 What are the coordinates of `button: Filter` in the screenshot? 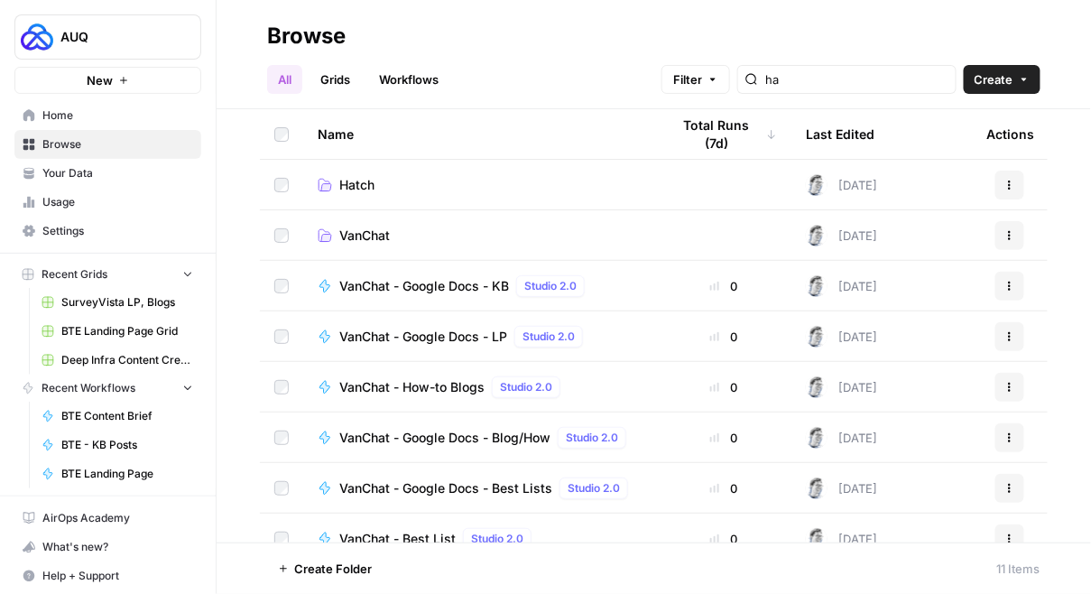 It's located at (696, 79).